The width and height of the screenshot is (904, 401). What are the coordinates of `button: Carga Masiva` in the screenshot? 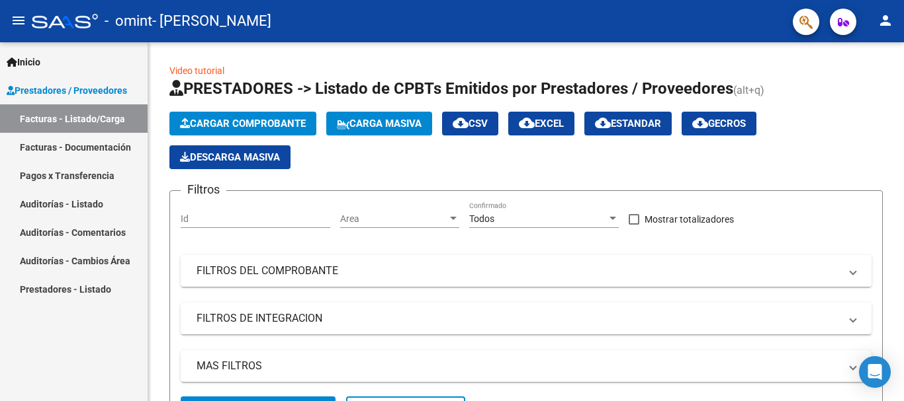 It's located at (379, 124).